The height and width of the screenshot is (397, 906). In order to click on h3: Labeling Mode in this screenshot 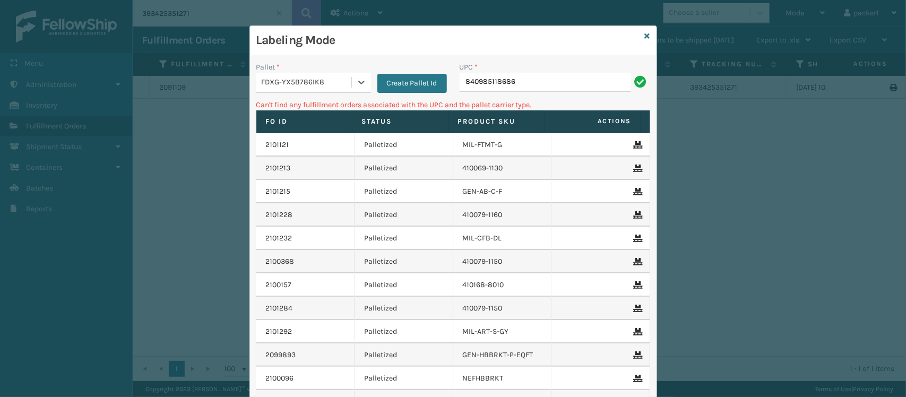, I will do `click(449, 40)`.